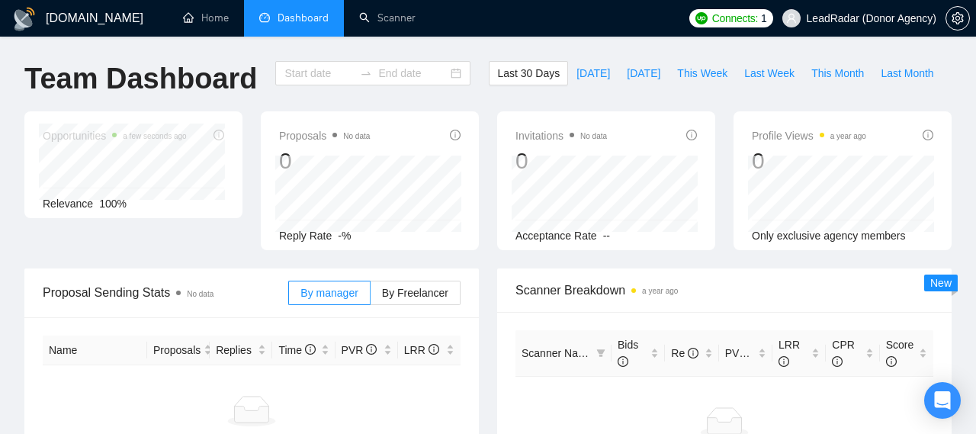 Image resolution: width=976 pixels, height=434 pixels. Describe the element at coordinates (319, 73) in the screenshot. I see `input: Start date` at that location.